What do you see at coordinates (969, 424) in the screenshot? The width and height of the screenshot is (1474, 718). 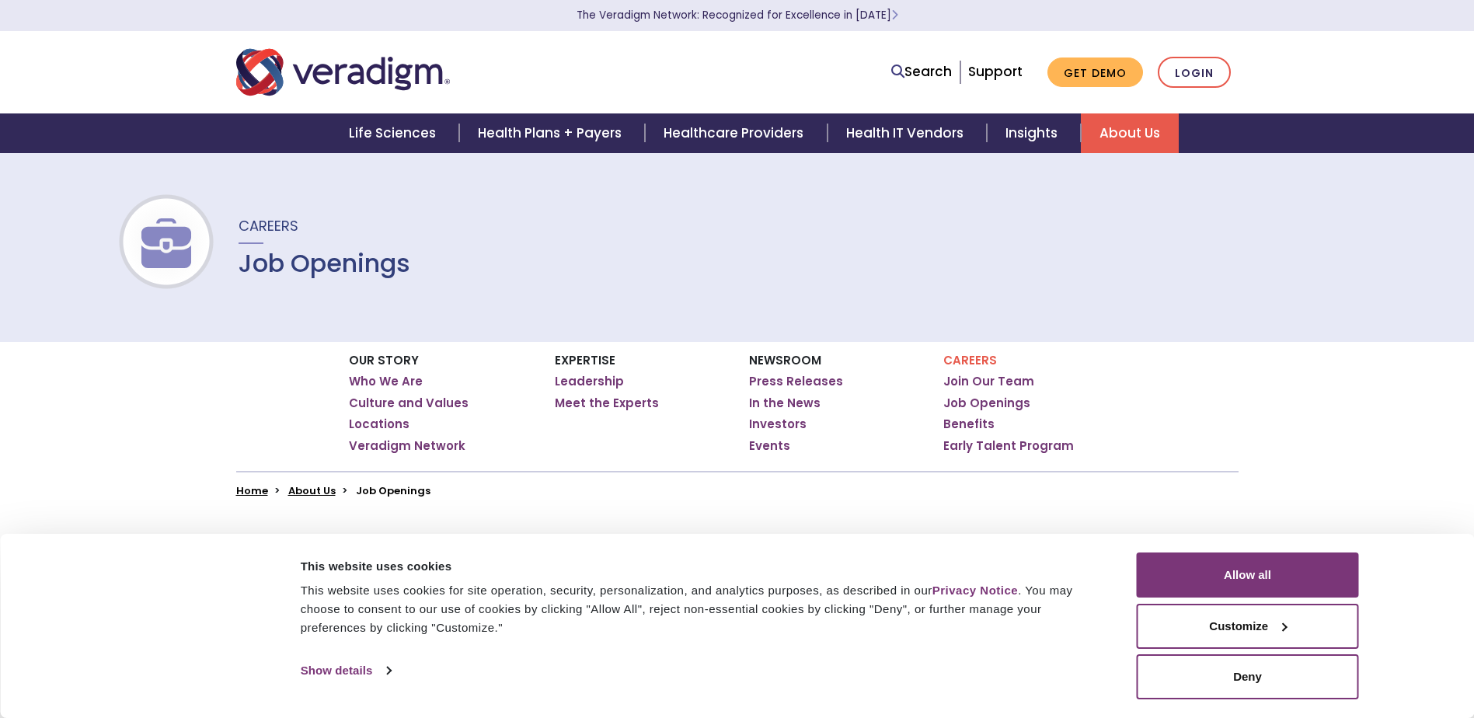 I see `a: Benefits` at bounding box center [969, 424].